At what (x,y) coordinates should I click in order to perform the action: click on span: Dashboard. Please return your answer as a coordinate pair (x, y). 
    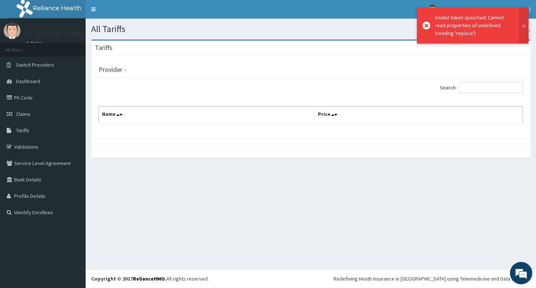
    Looking at the image, I should click on (28, 81).